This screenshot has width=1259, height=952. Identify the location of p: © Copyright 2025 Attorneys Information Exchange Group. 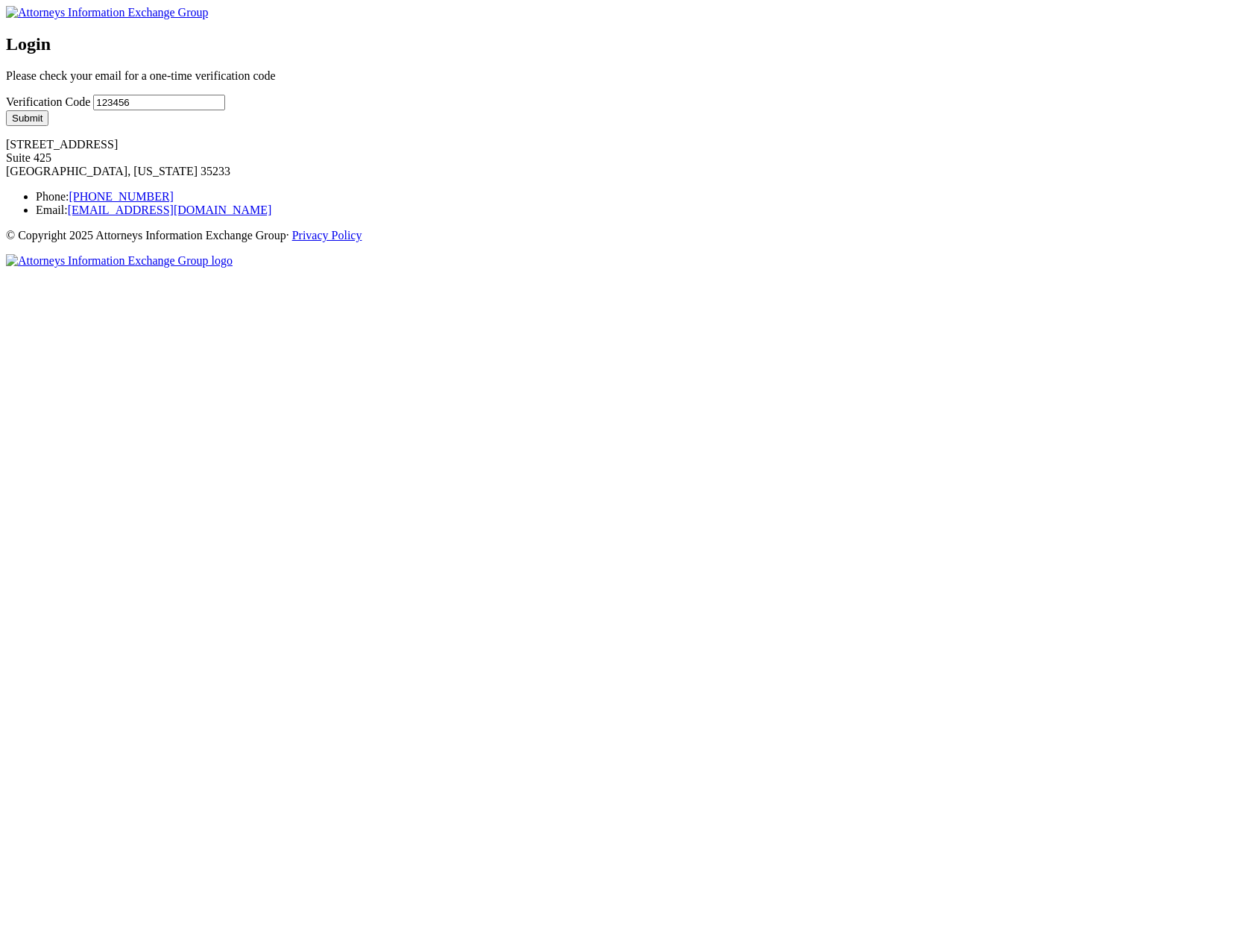
(629, 236).